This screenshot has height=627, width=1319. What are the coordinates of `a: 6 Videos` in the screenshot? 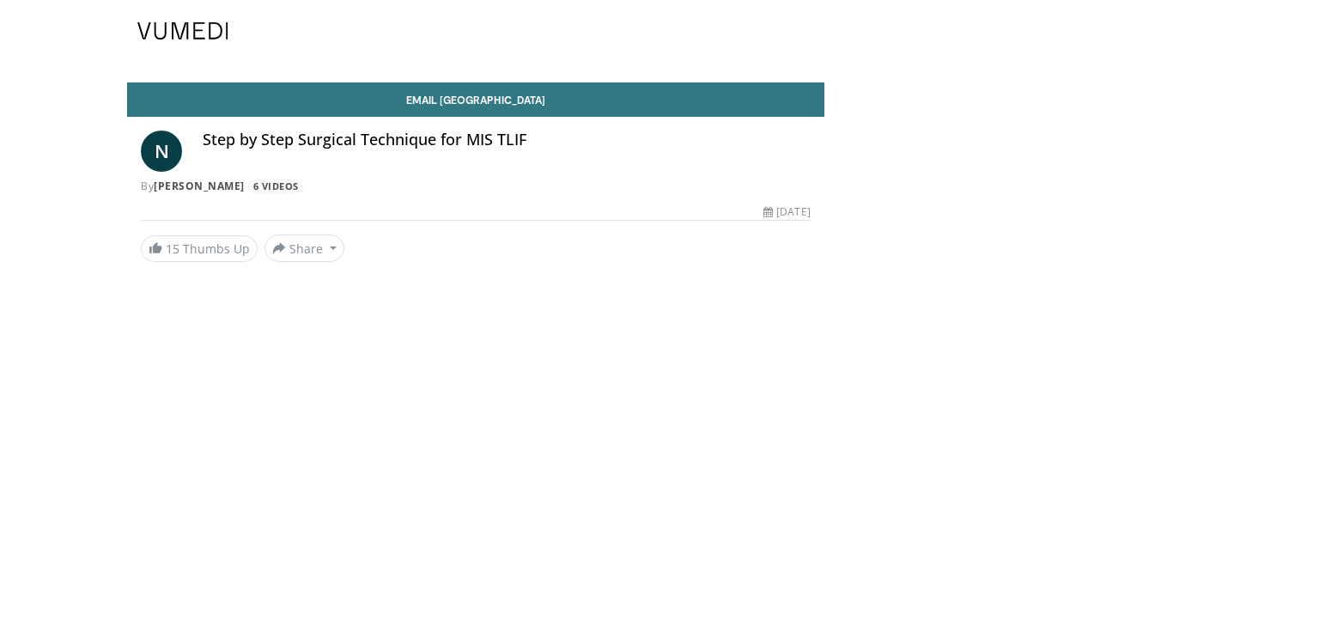 It's located at (276, 185).